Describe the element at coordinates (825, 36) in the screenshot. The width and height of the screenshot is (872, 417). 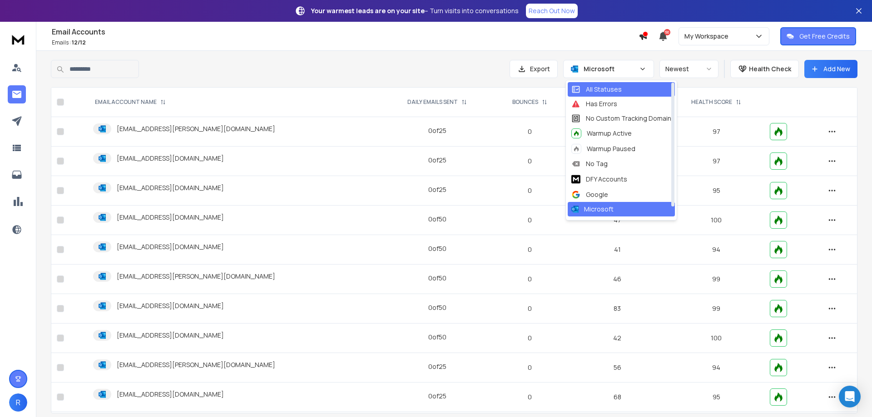
I see `p: Get Free Credits` at that location.